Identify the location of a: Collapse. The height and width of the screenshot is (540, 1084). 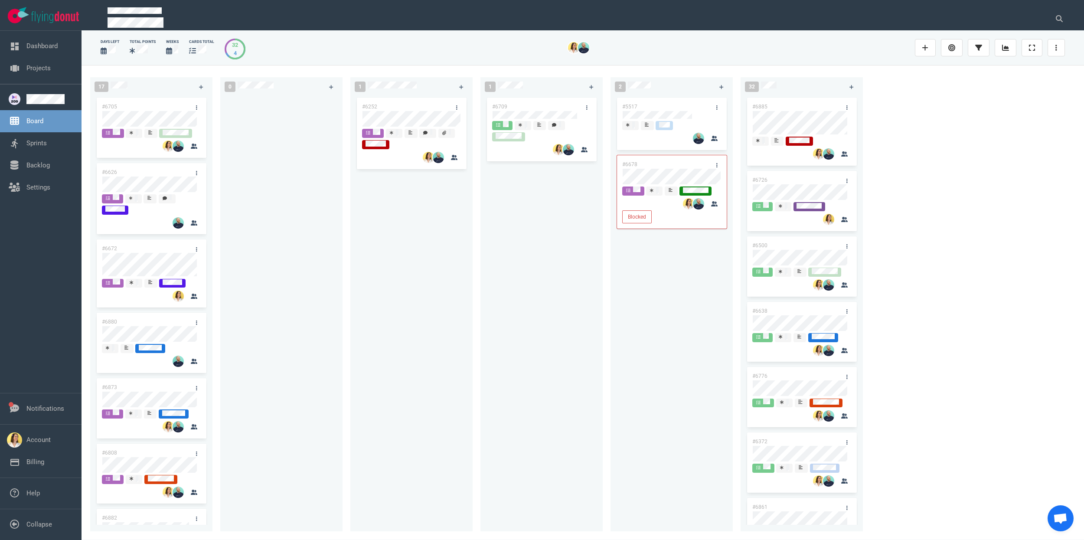
(39, 524).